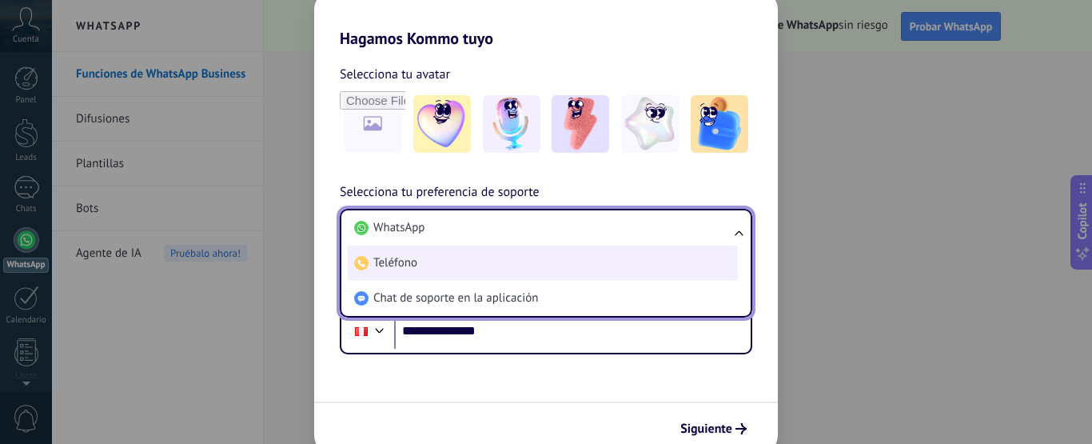  I want to click on span: Selecciona tu preferencia de soporte, so click(440, 193).